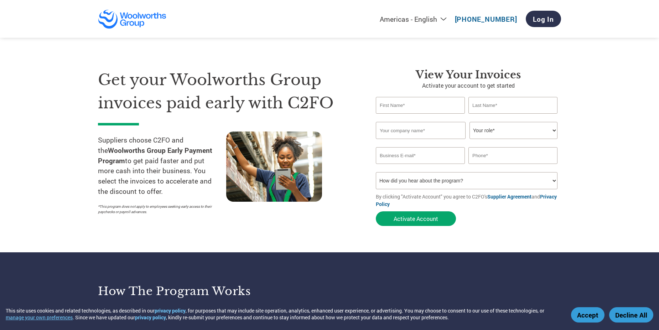 This screenshot has height=330, width=659. What do you see at coordinates (631, 315) in the screenshot?
I see `button: Decline All` at bounding box center [631, 315].